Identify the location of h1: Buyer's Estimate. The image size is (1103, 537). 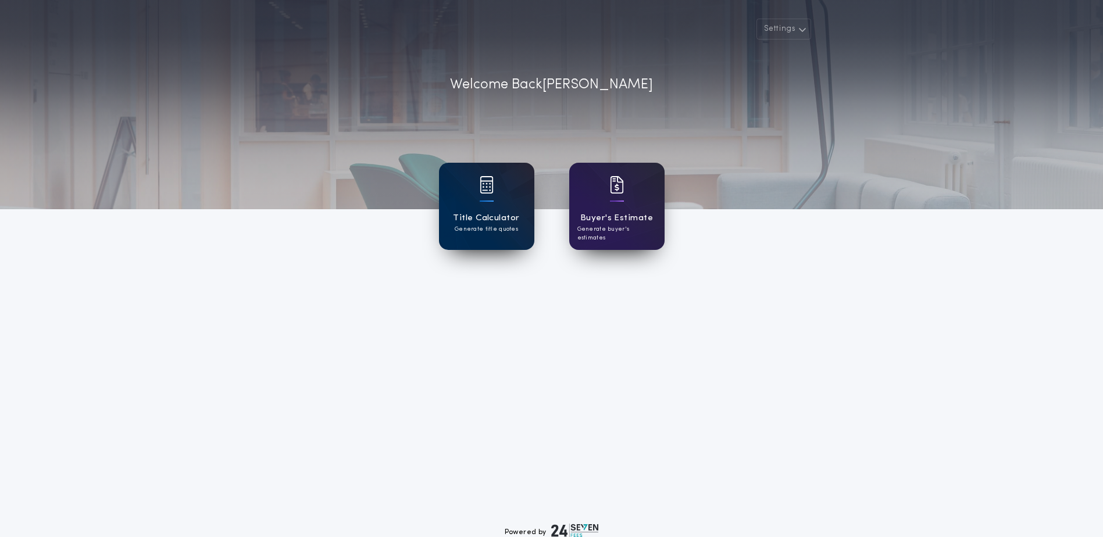
(616, 218).